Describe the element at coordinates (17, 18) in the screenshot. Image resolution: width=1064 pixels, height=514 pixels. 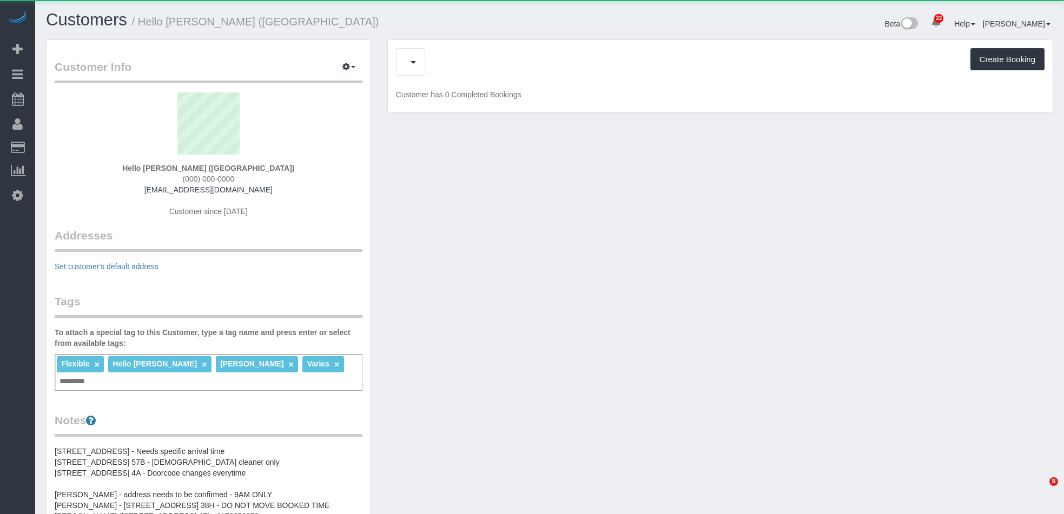
I see `img: Automaid Logo` at that location.